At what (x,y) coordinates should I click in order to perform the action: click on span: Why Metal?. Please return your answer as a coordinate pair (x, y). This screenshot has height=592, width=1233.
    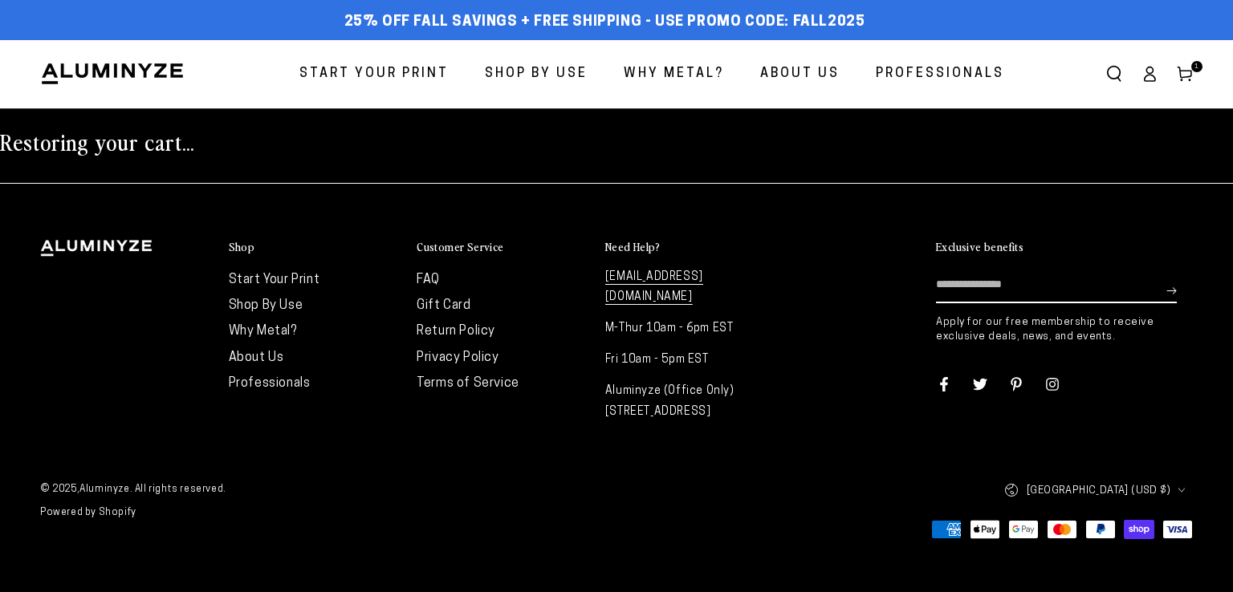
    Looking at the image, I should click on (673, 74).